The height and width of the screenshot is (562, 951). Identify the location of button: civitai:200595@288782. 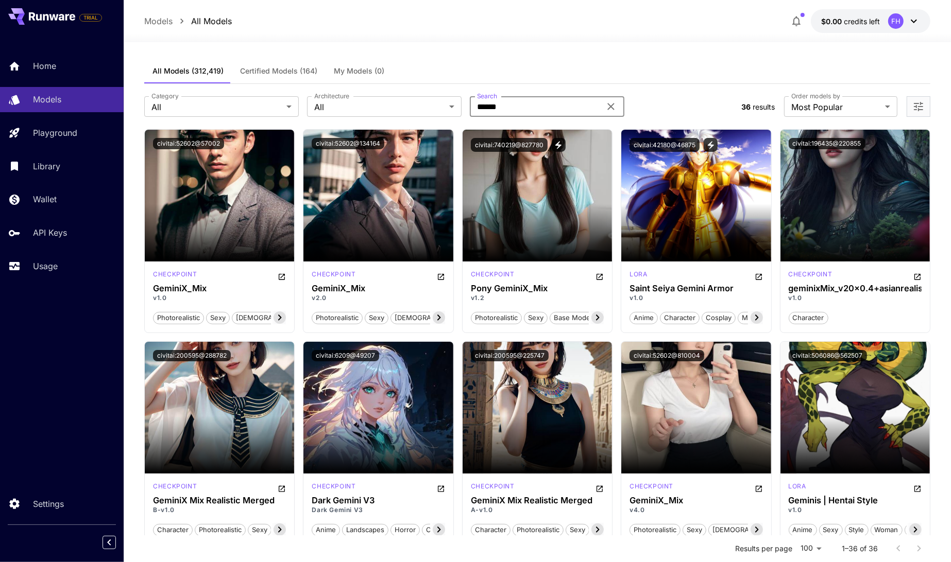
(192, 356).